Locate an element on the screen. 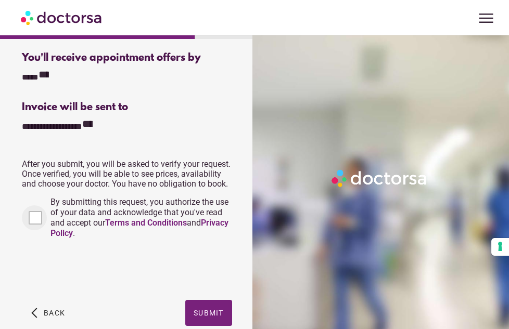 The image size is (509, 329). span: menu is located at coordinates (486, 18).